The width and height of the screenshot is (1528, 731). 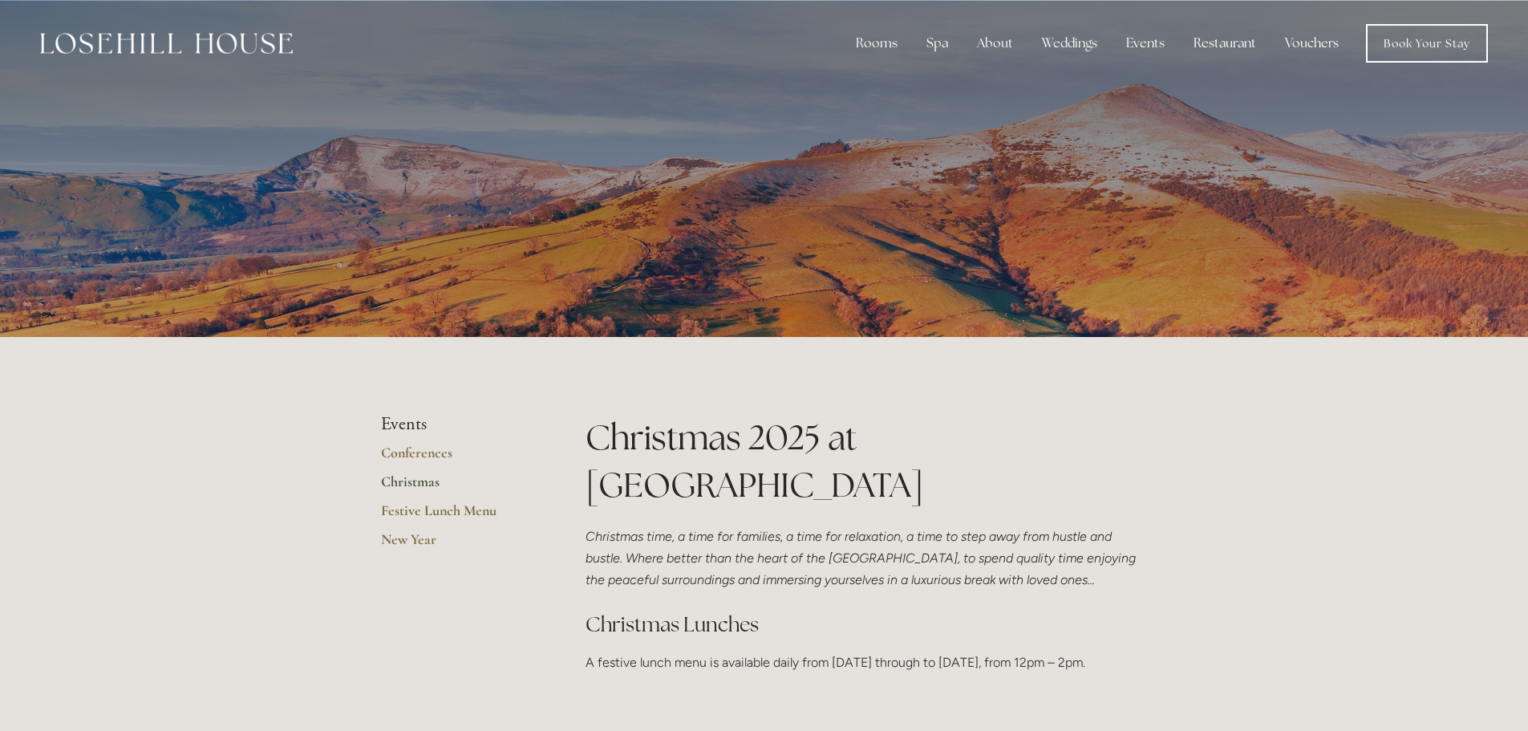 What do you see at coordinates (1225, 43) in the screenshot?
I see `div: Restaurant` at bounding box center [1225, 43].